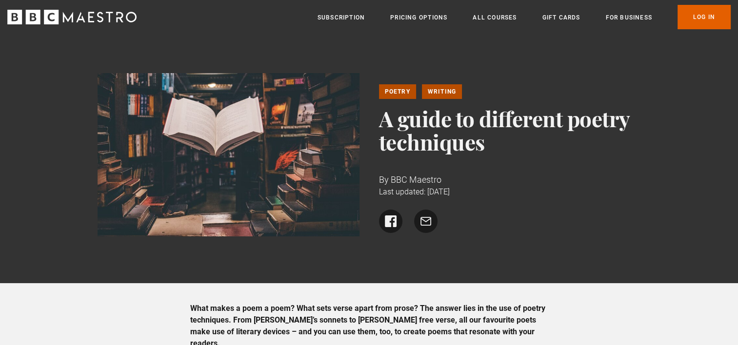  I want to click on nav: Primary, so click(524, 17).